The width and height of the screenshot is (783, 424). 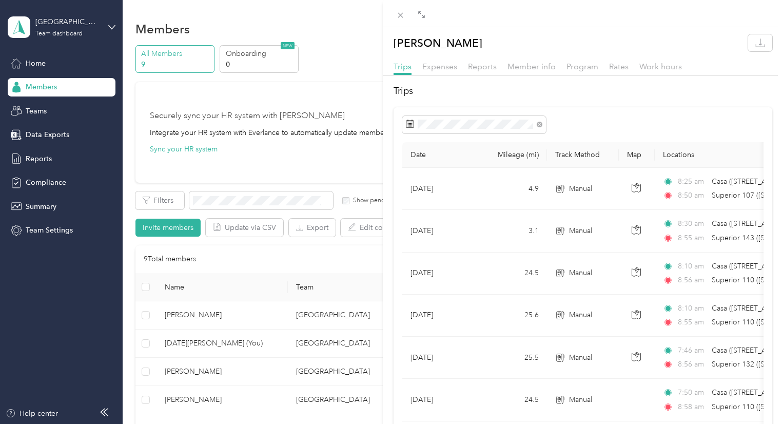 What do you see at coordinates (513, 316) in the screenshot?
I see `td: 25.6` at bounding box center [513, 316].